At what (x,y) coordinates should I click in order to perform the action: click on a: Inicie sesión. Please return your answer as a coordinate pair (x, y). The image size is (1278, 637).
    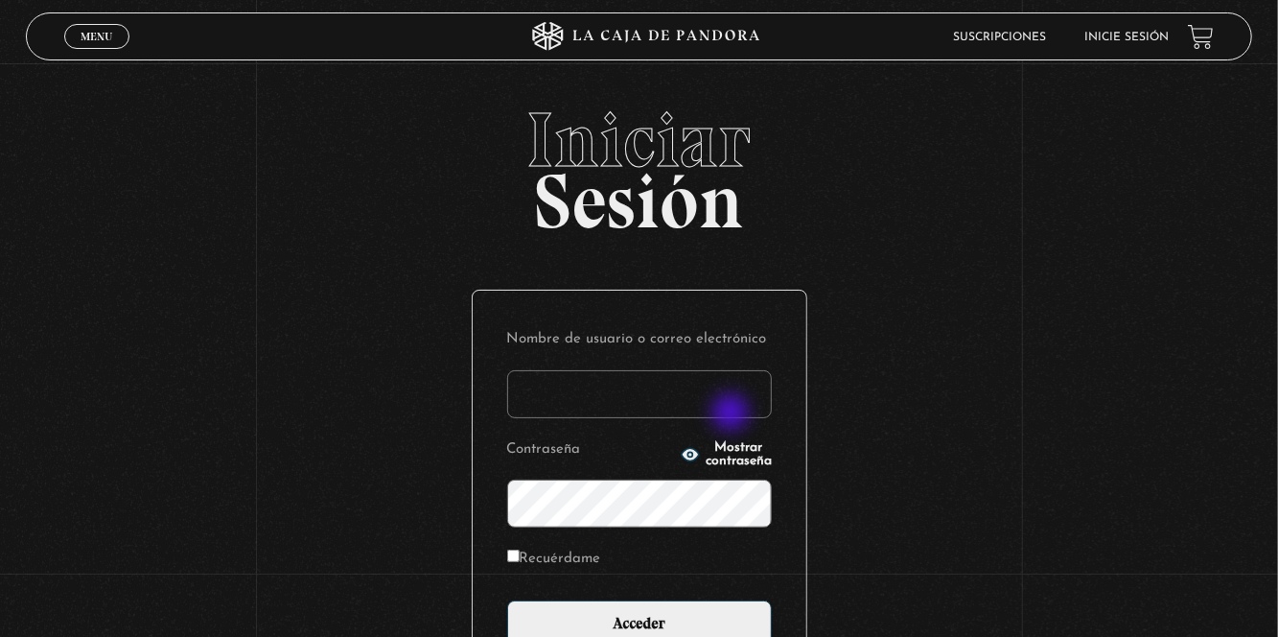
    Looking at the image, I should click on (1127, 37).